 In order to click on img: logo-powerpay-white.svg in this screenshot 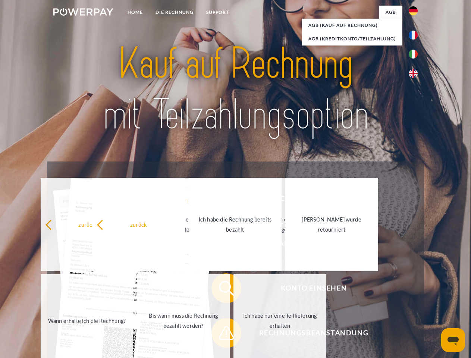, I will do `click(83, 12)`.